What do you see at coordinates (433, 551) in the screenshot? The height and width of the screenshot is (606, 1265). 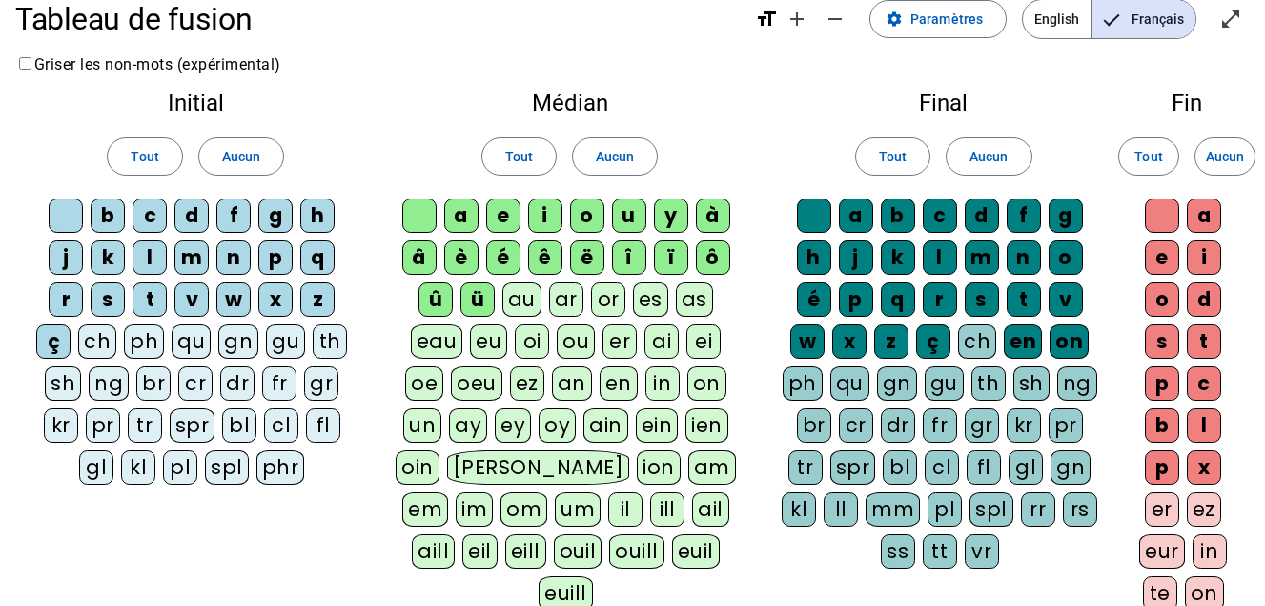 I see `div: aill` at bounding box center [433, 551].